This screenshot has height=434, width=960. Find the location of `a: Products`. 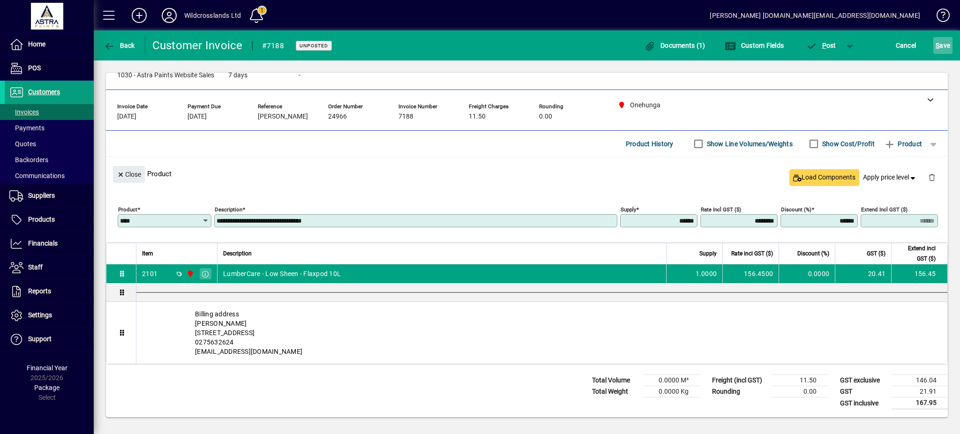

a: Products is located at coordinates (49, 220).